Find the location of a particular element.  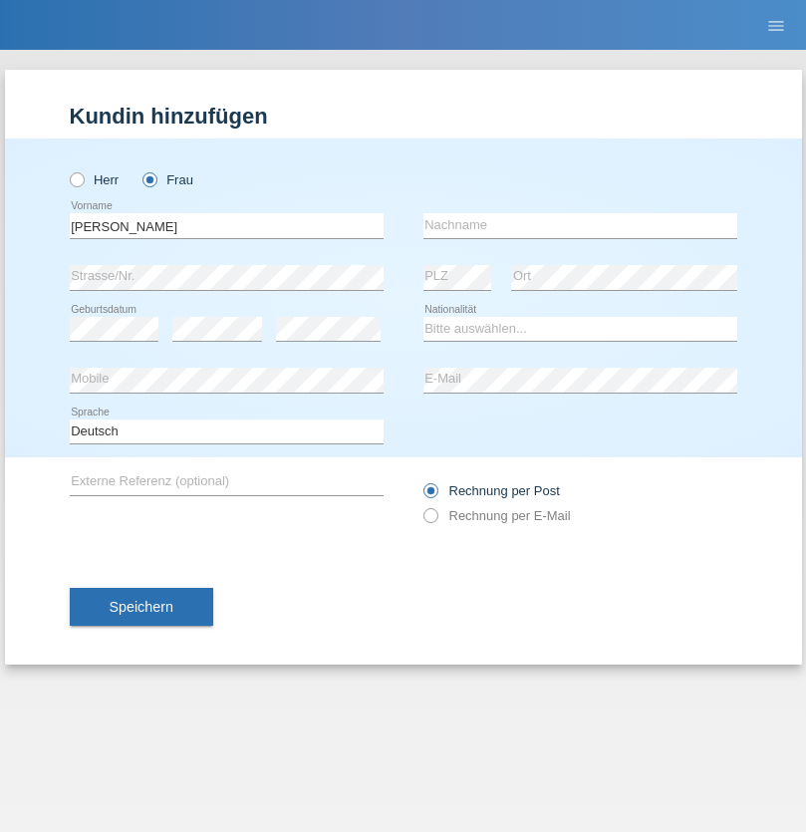

label: Frau is located at coordinates (167, 179).